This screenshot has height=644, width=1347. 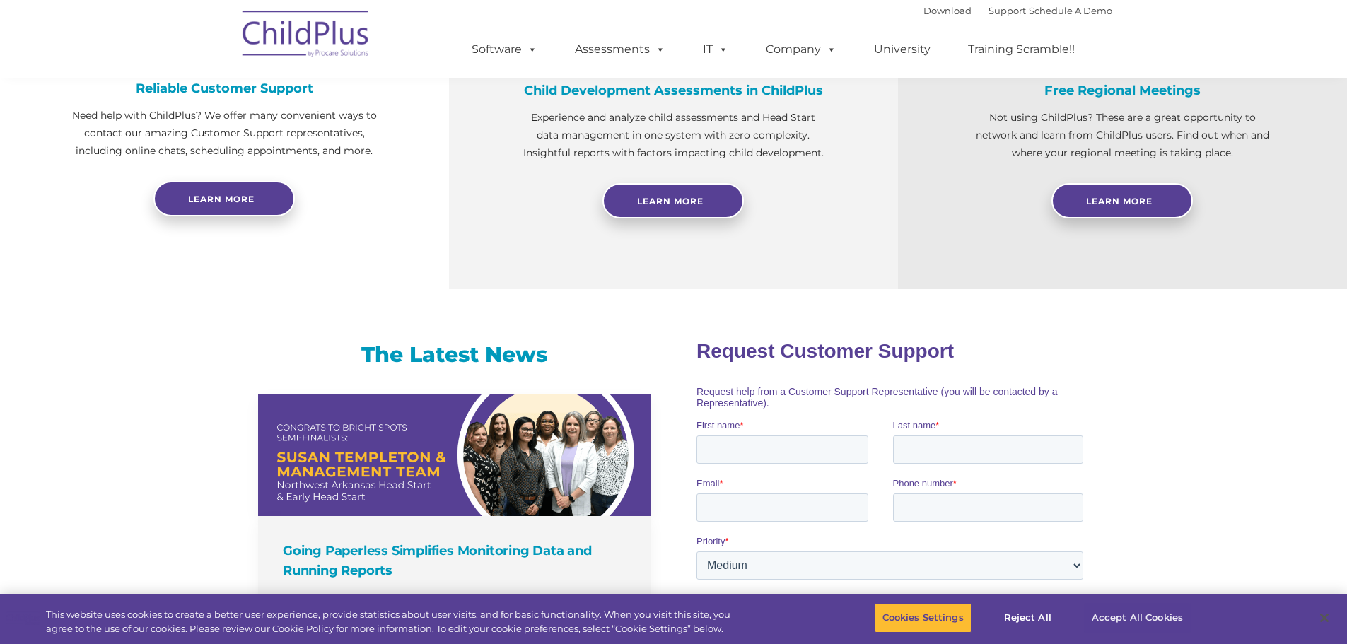 What do you see at coordinates (1137, 618) in the screenshot?
I see `button: Accept All Cookies` at bounding box center [1137, 618].